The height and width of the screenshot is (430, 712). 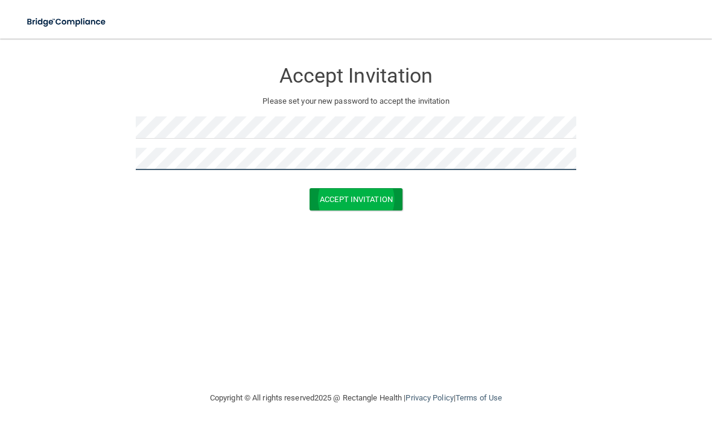 What do you see at coordinates (67, 22) in the screenshot?
I see `img: bridge_compliance_login_screen.278c3ca4.svg` at bounding box center [67, 22].